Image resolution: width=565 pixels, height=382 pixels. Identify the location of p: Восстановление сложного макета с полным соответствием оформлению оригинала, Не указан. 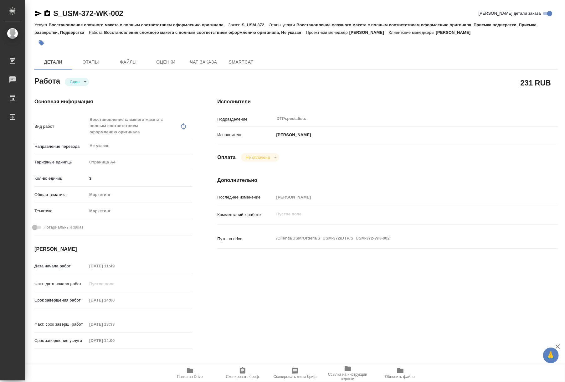
(205, 32).